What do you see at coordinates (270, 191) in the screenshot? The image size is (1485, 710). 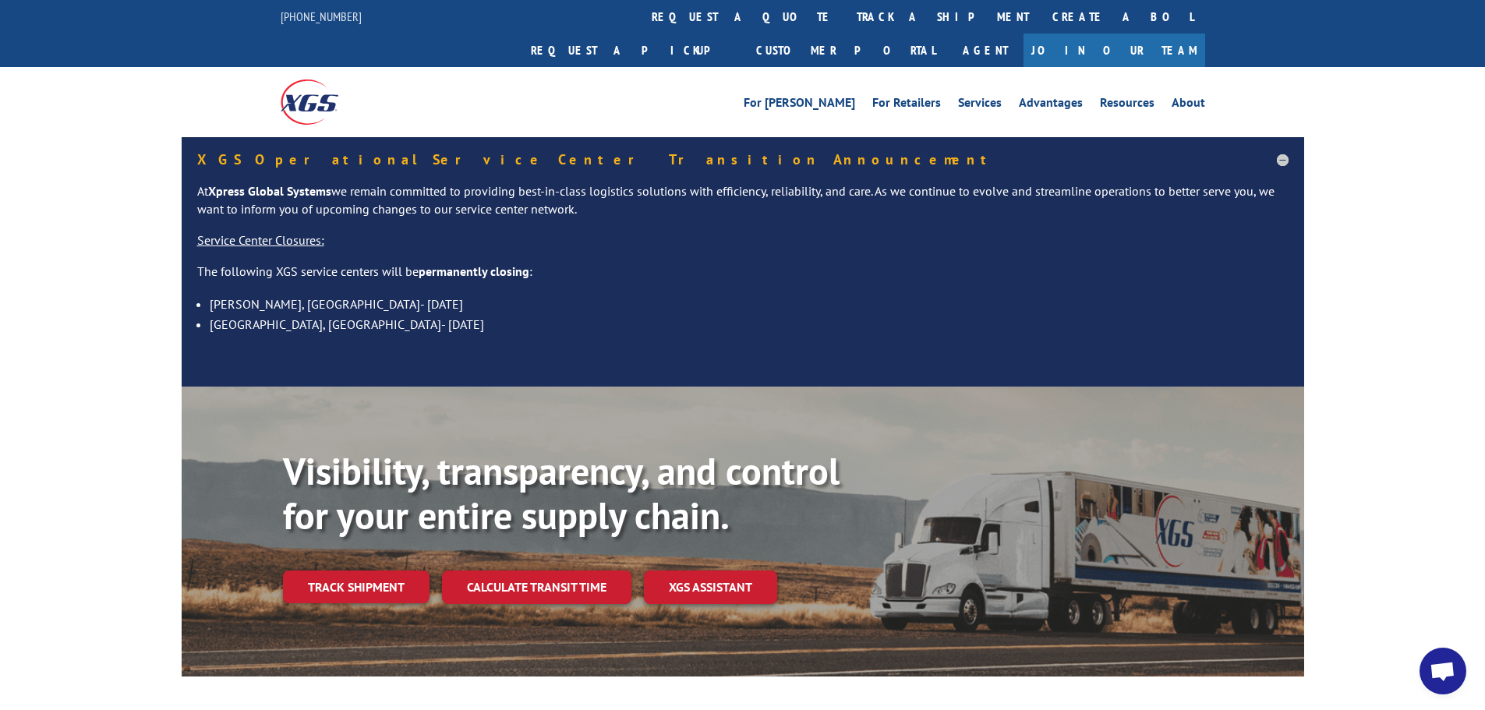 I see `strong: Xpress Global Systems` at bounding box center [270, 191].